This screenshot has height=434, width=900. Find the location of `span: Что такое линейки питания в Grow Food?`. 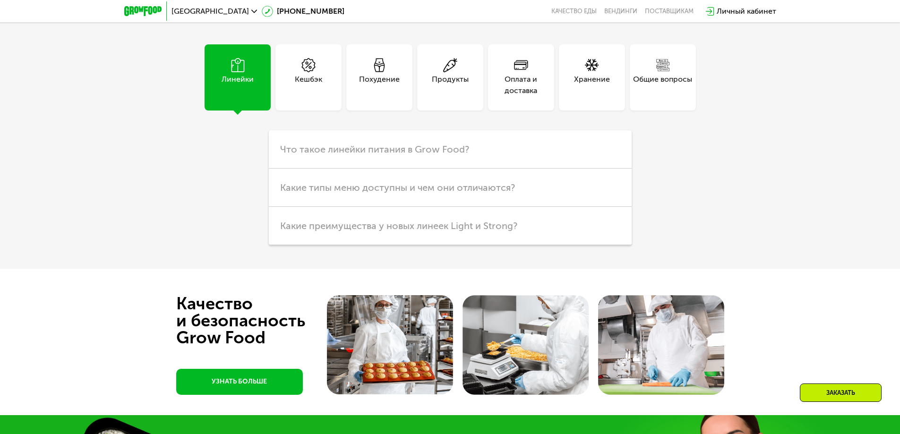

span: Что такое линейки питания в Grow Food? is located at coordinates (375, 149).